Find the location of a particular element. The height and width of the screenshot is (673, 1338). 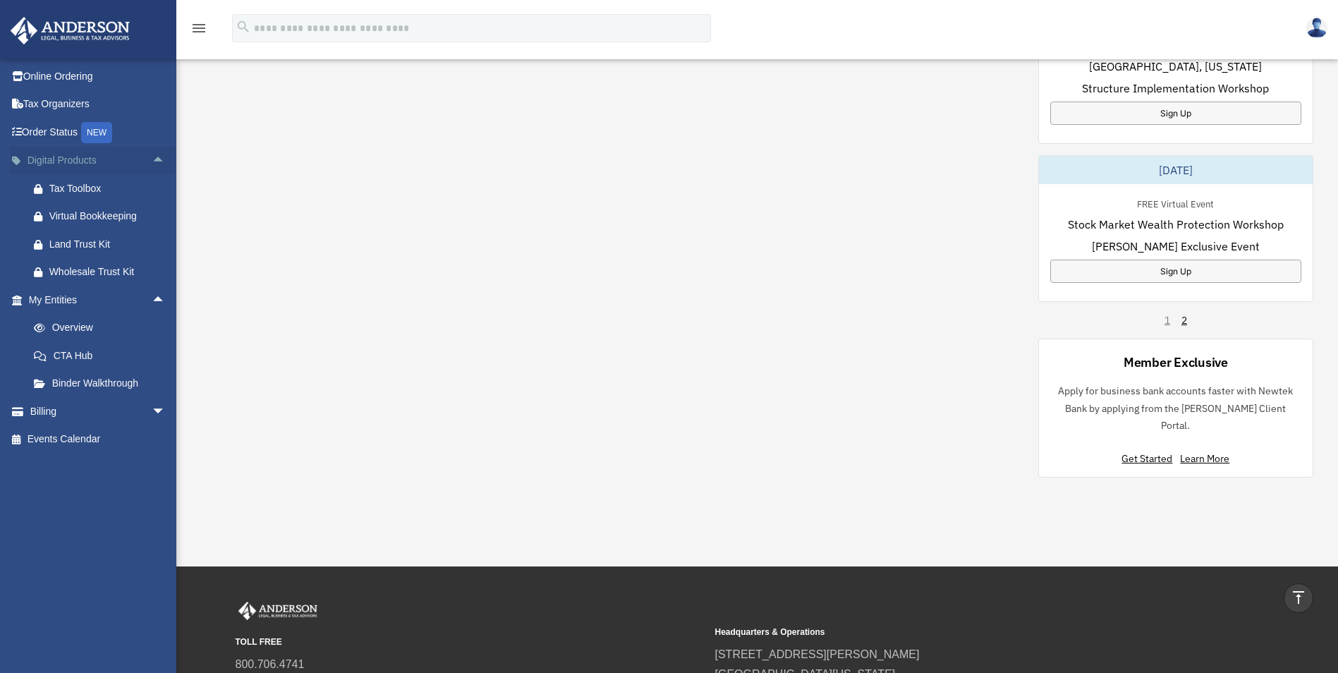

a: Land Trust Kit is located at coordinates (103, 244).